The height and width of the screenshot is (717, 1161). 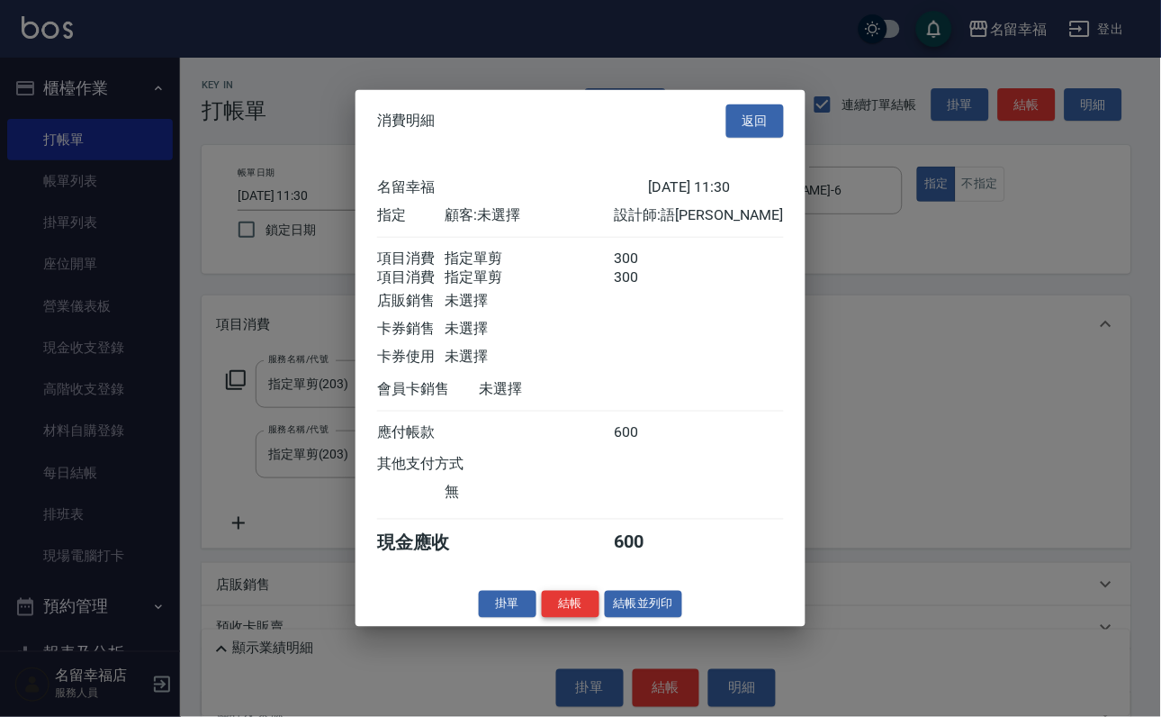 I want to click on button: 返回, so click(x=755, y=121).